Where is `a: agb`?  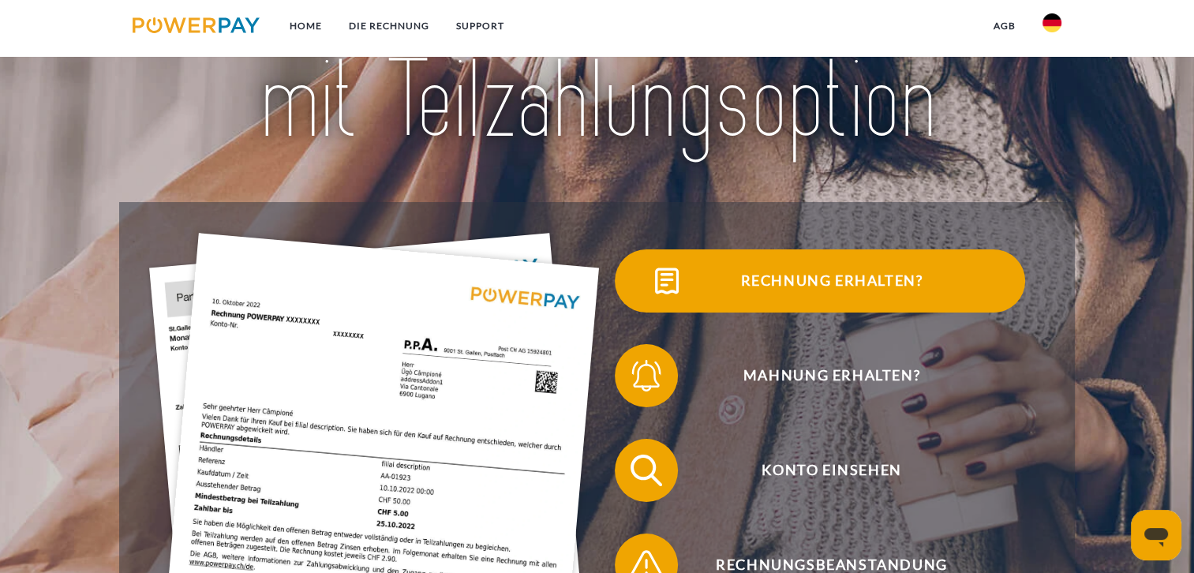 a: agb is located at coordinates (1005, 26).